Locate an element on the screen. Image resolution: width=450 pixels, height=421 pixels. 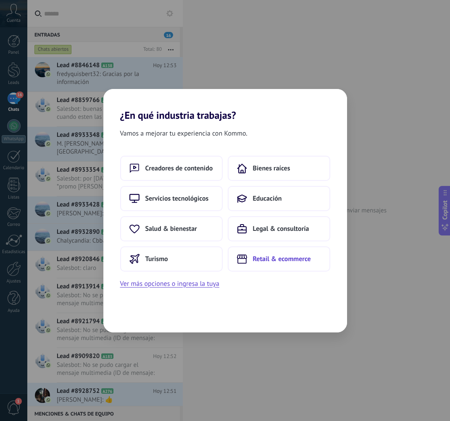
button: Turismo is located at coordinates (171, 259).